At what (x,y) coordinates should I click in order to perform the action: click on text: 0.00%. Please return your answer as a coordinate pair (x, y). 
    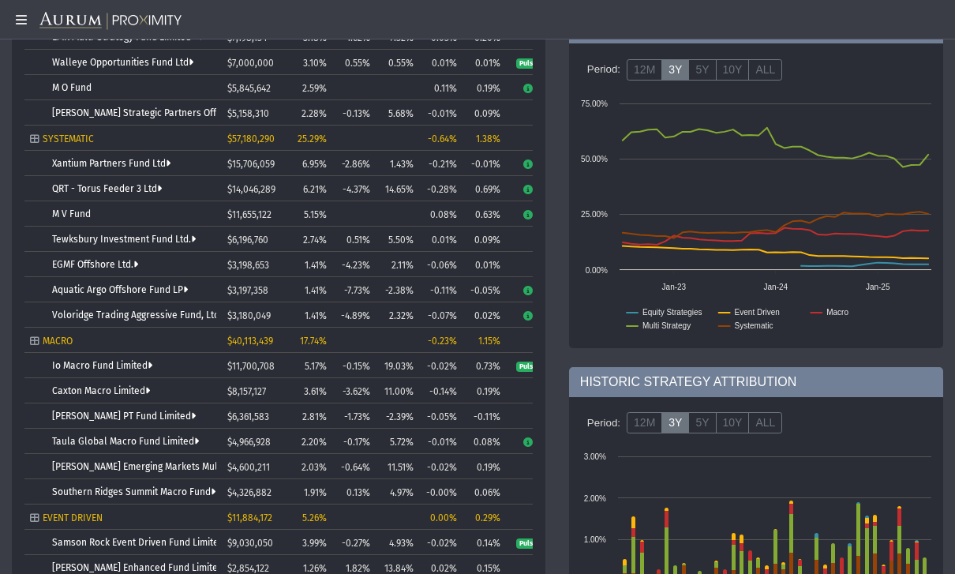
    Looking at the image, I should click on (596, 270).